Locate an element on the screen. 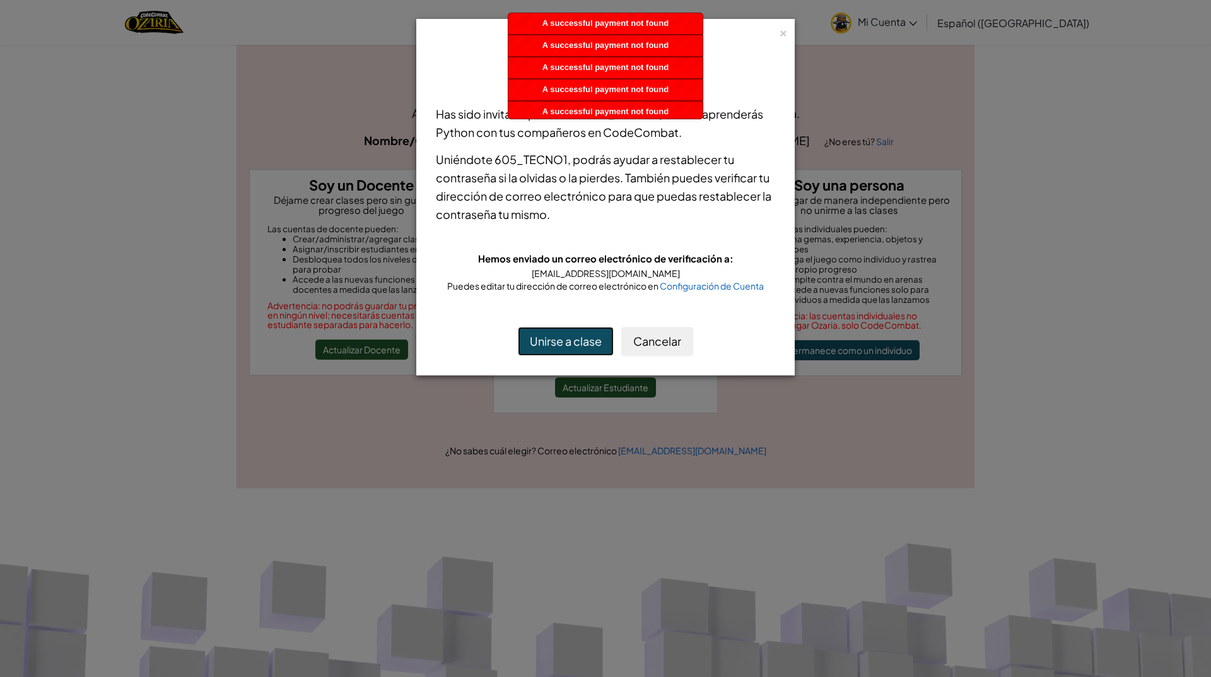 This screenshot has width=1211, height=677. span: con tus compañeros en CodeCombat. is located at coordinates (578, 132).